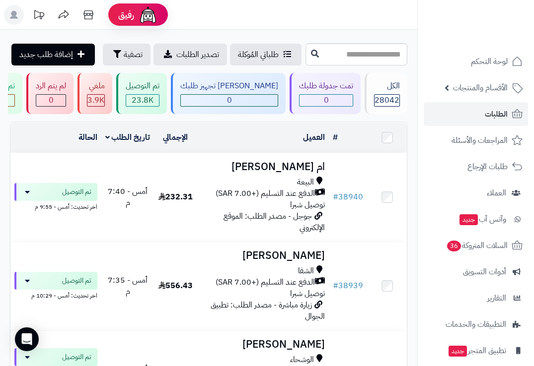  Describe the element at coordinates (306, 271) in the screenshot. I see `span: الشفا` at that location.